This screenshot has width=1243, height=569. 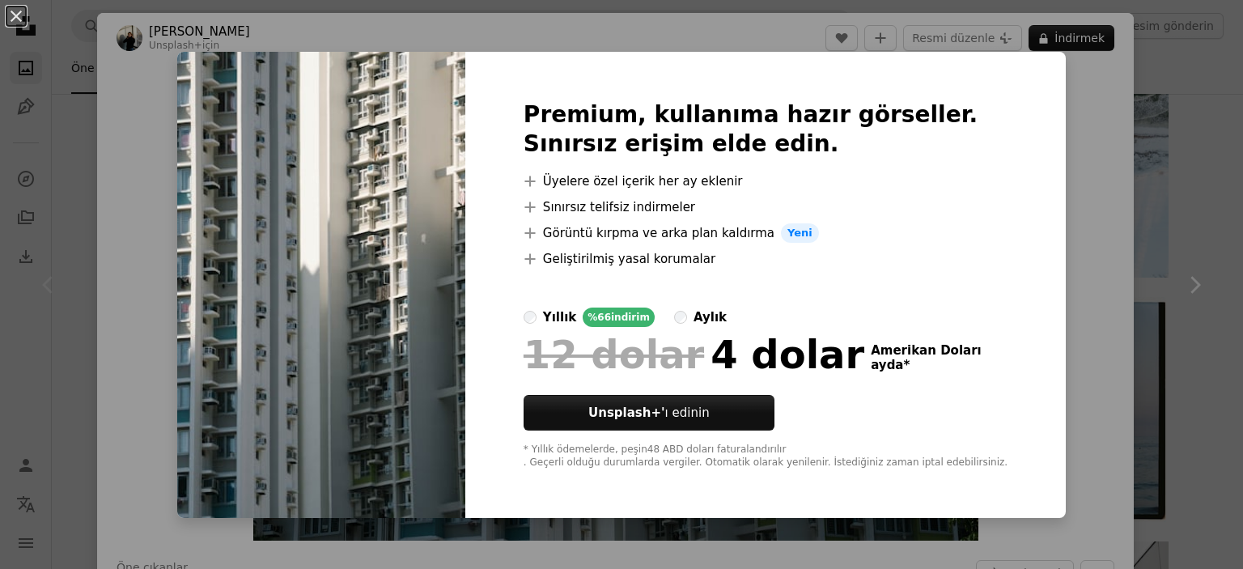 I want to click on font: %66, so click(x=599, y=317).